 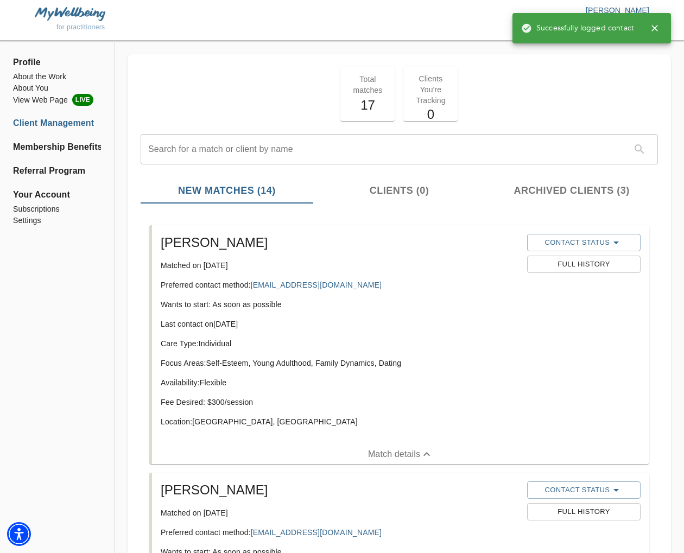 What do you see at coordinates (57, 220) in the screenshot?
I see `a: Settings` at bounding box center [57, 220].